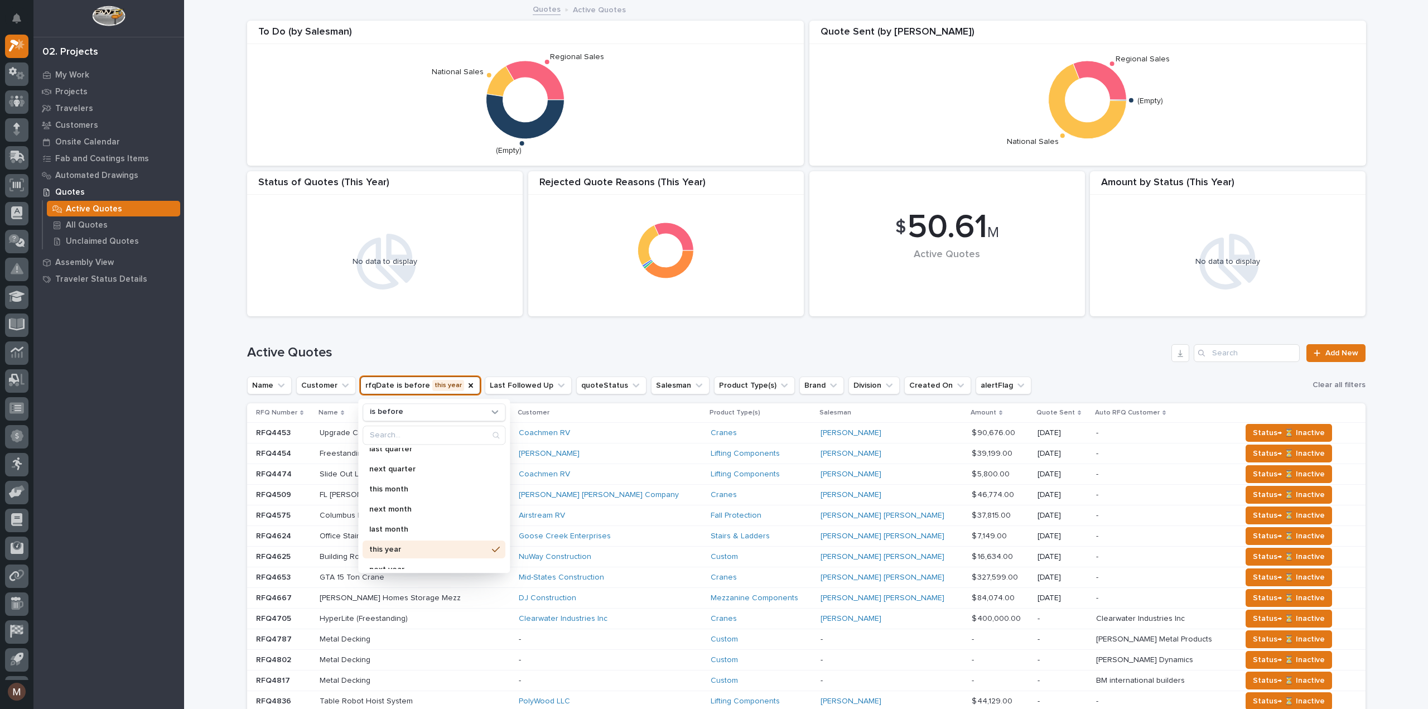 Image resolution: width=1428 pixels, height=709 pixels. Describe the element at coordinates (736, 515) in the screenshot. I see `a: Fall Protection` at that location.